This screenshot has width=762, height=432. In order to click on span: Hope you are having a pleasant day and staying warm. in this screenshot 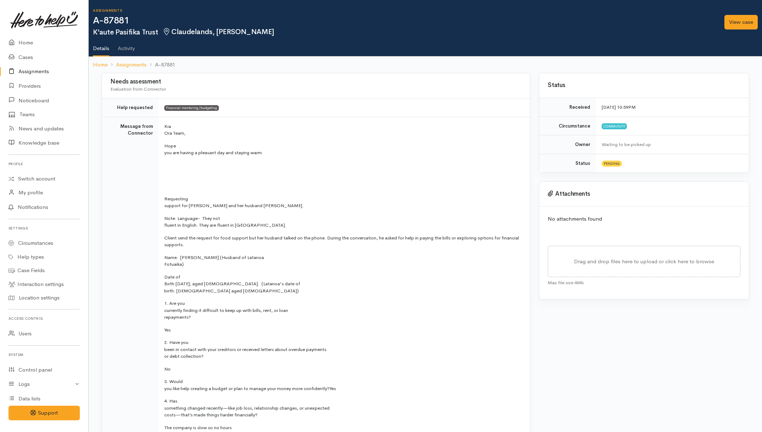, I will do `click(214, 149)`.